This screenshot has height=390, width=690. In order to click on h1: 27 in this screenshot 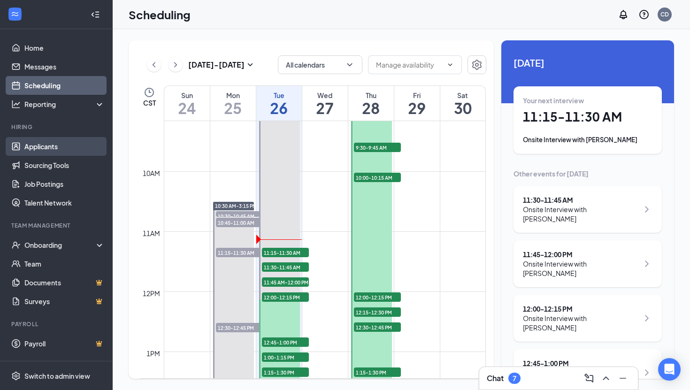, I will do `click(325, 108)`.